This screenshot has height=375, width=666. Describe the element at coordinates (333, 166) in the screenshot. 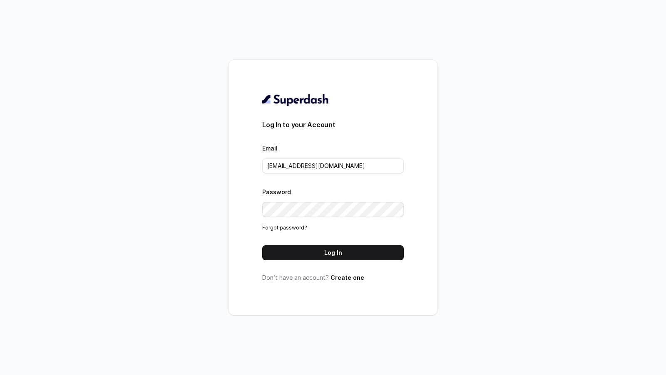

I see `input: youremail@example.com` at that location.